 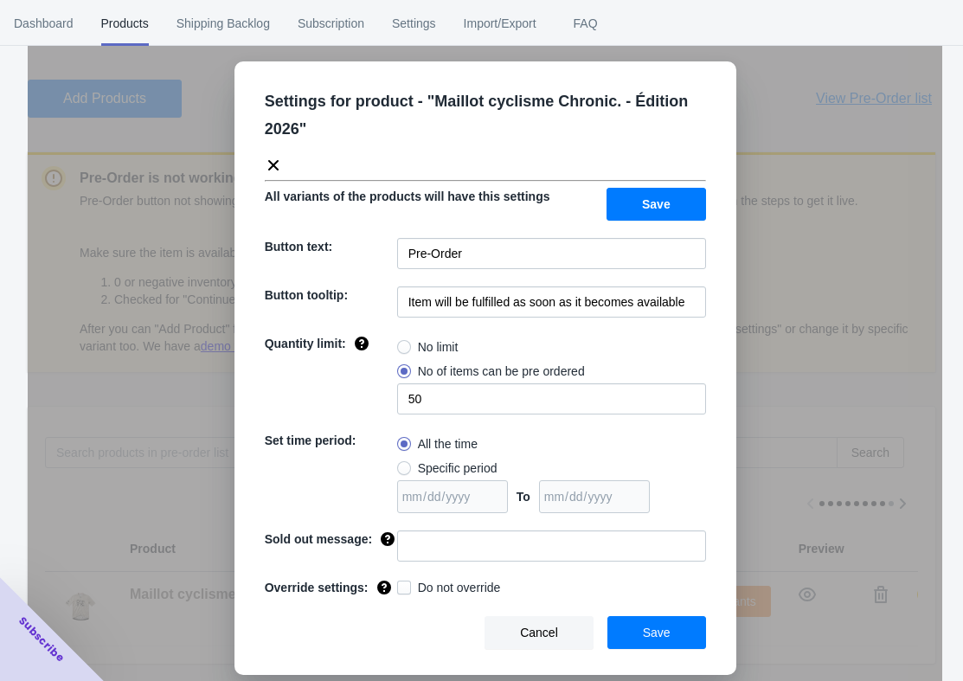 What do you see at coordinates (311, 440) in the screenshot?
I see `span: Set time period:` at bounding box center [311, 440].